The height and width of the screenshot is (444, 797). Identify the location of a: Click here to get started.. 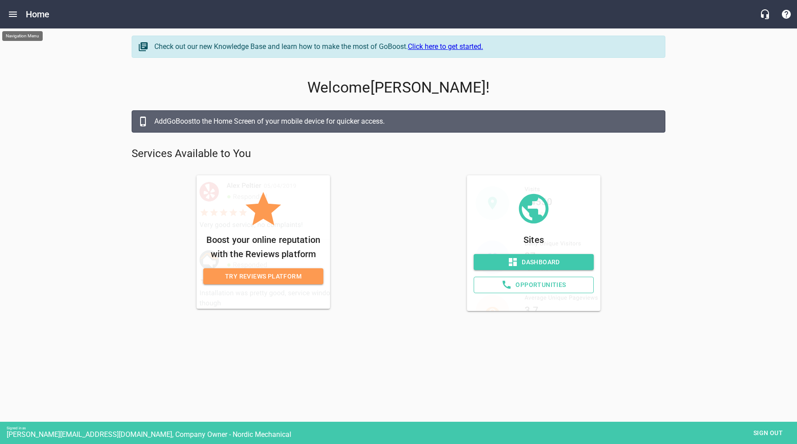
(445, 46).